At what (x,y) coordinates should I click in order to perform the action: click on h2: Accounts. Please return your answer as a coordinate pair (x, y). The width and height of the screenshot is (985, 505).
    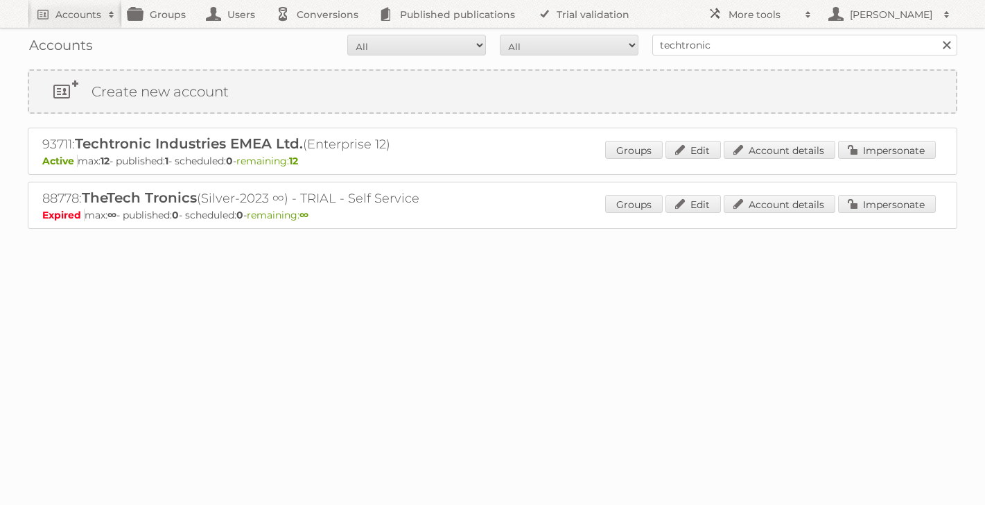
    Looking at the image, I should click on (78, 15).